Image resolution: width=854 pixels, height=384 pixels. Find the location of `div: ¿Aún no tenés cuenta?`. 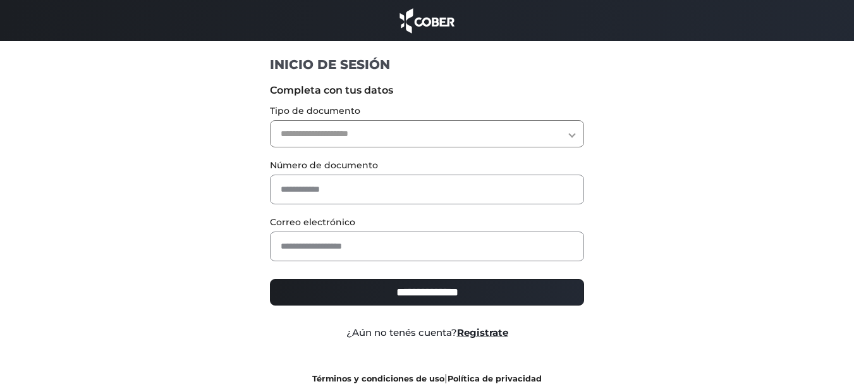

div: ¿Aún no tenés cuenta? is located at coordinates (427, 332).